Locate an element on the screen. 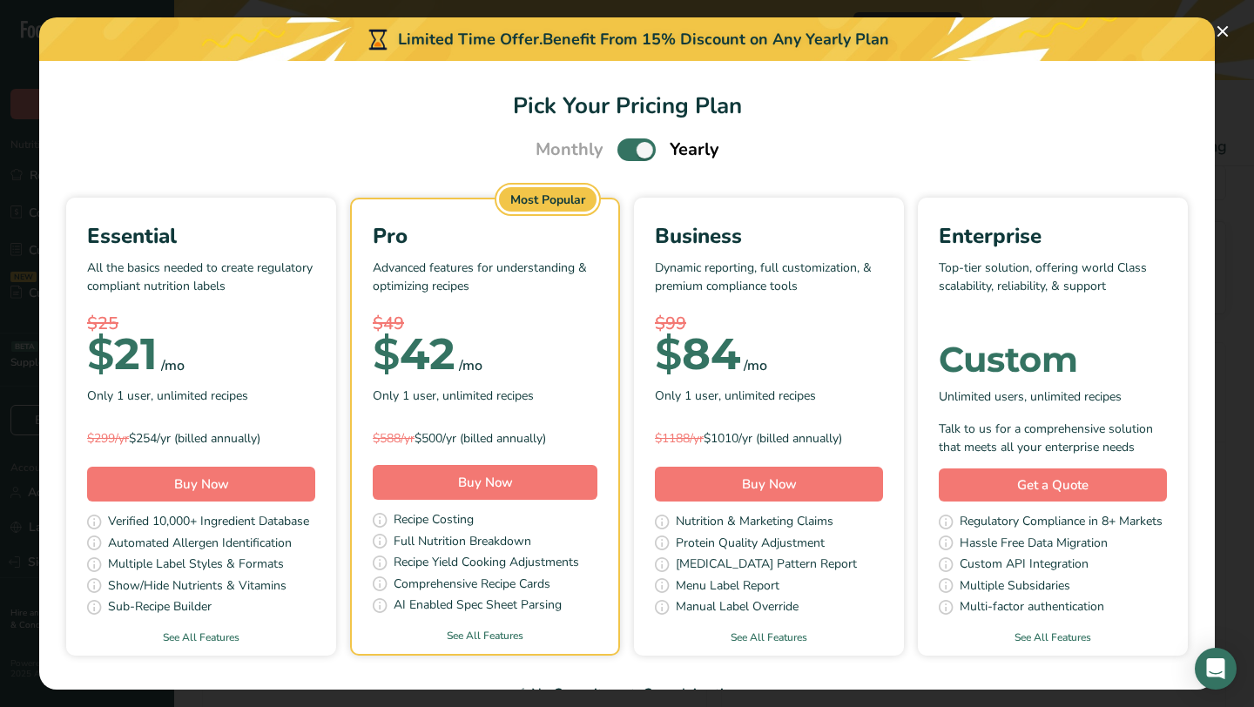 Image resolution: width=1254 pixels, height=707 pixels. span: Regulatory Compliance in 8+ Markets is located at coordinates (1061, 523).